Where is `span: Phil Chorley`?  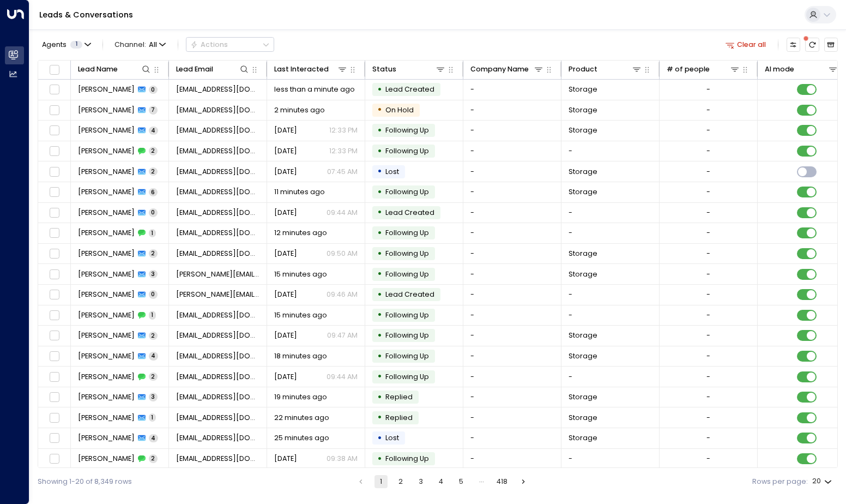
span: Phil Chorley is located at coordinates (106, 89).